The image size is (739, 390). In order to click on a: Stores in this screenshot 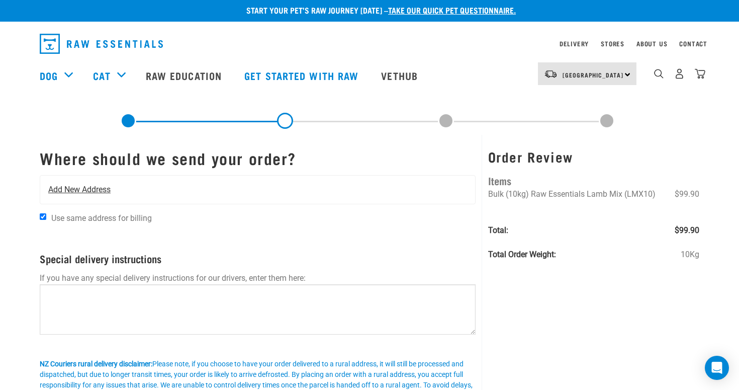, I will do `click(613, 43)`.